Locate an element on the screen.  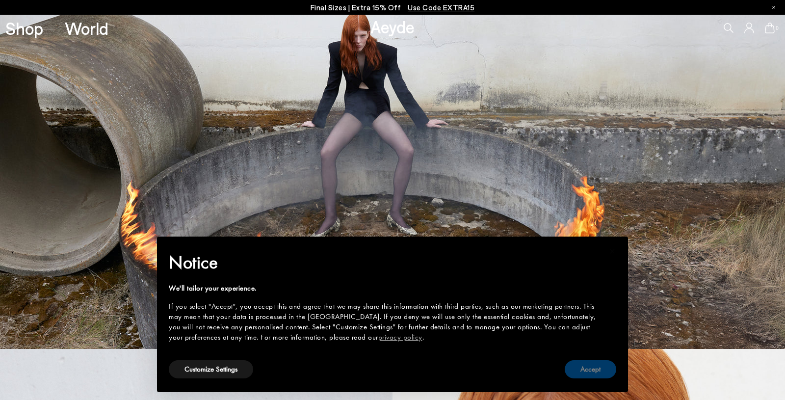
button: Accept is located at coordinates (590, 369).